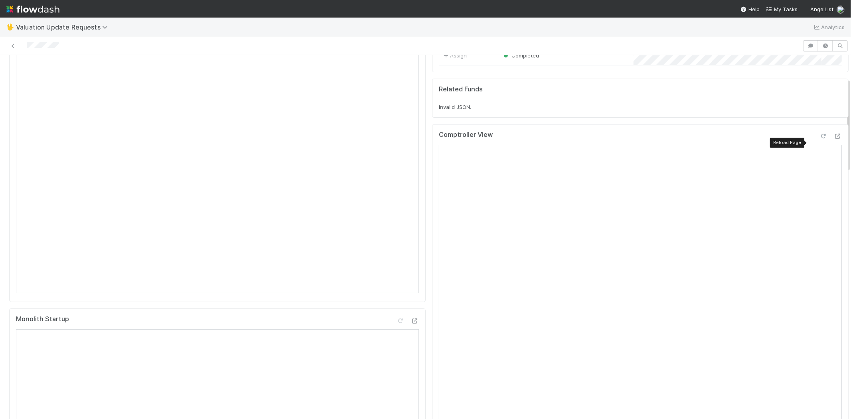 The width and height of the screenshot is (851, 419). I want to click on div: Completed, so click(520, 55).